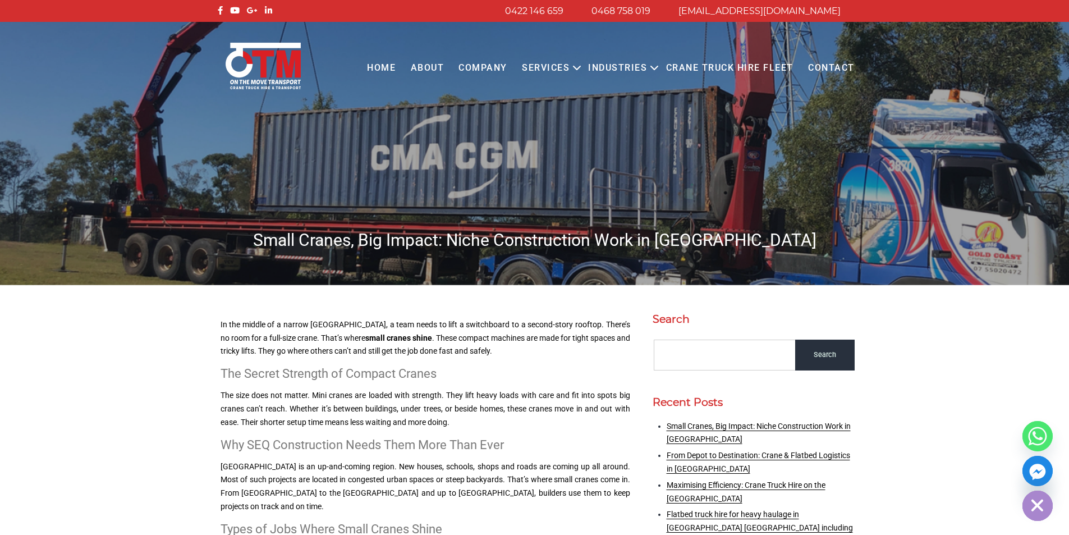 Image resolution: width=1069 pixels, height=535 pixels. What do you see at coordinates (753, 319) in the screenshot?
I see `h2: Search` at bounding box center [753, 319].